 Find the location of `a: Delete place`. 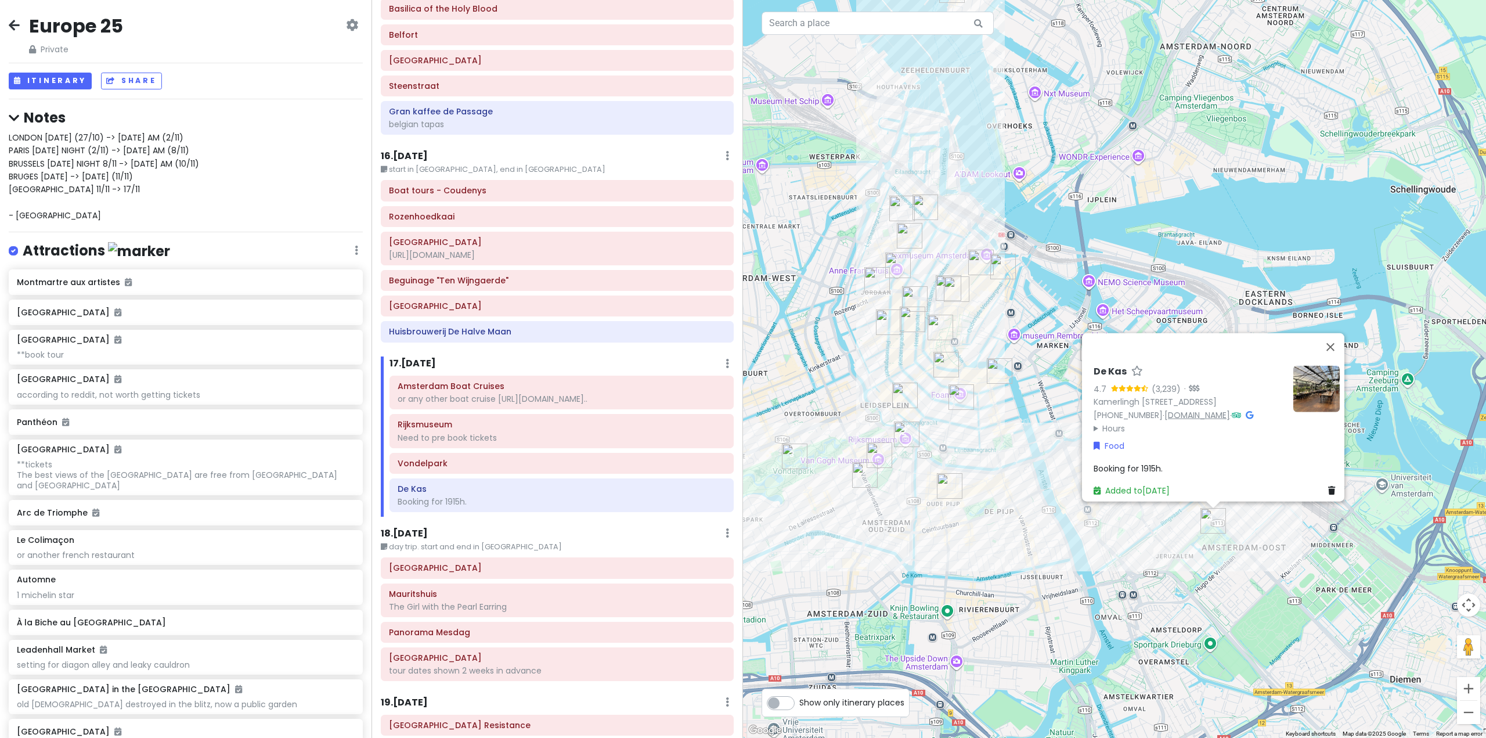

a: Delete place is located at coordinates (1334, 490).